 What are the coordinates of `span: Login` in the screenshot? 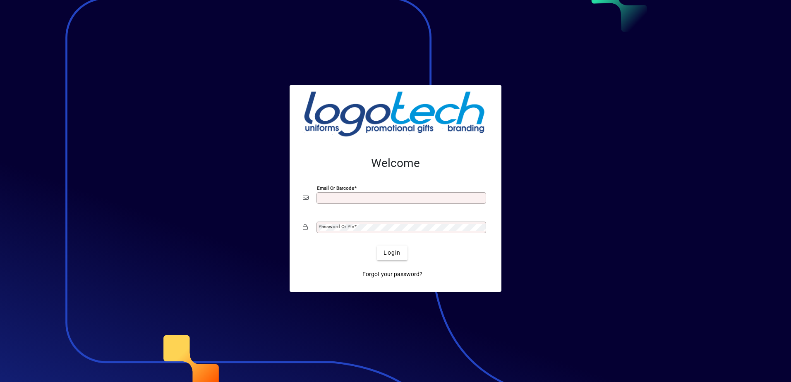 It's located at (392, 253).